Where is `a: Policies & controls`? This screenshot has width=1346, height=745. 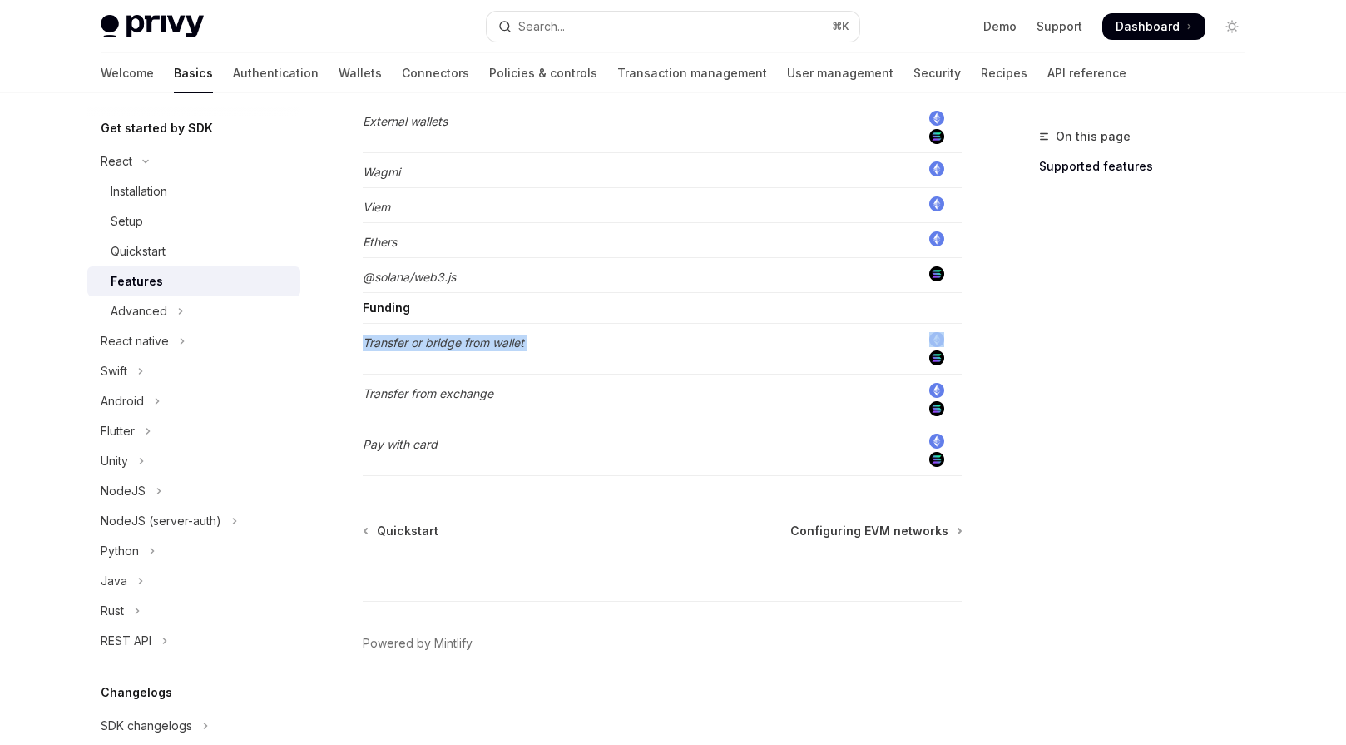 a: Policies & controls is located at coordinates (543, 73).